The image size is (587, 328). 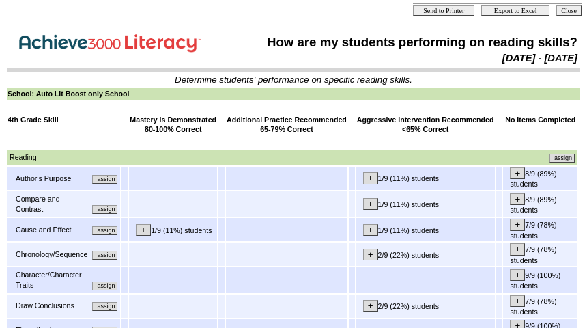 I want to click on img: spacer.gif, so click(x=8, y=142).